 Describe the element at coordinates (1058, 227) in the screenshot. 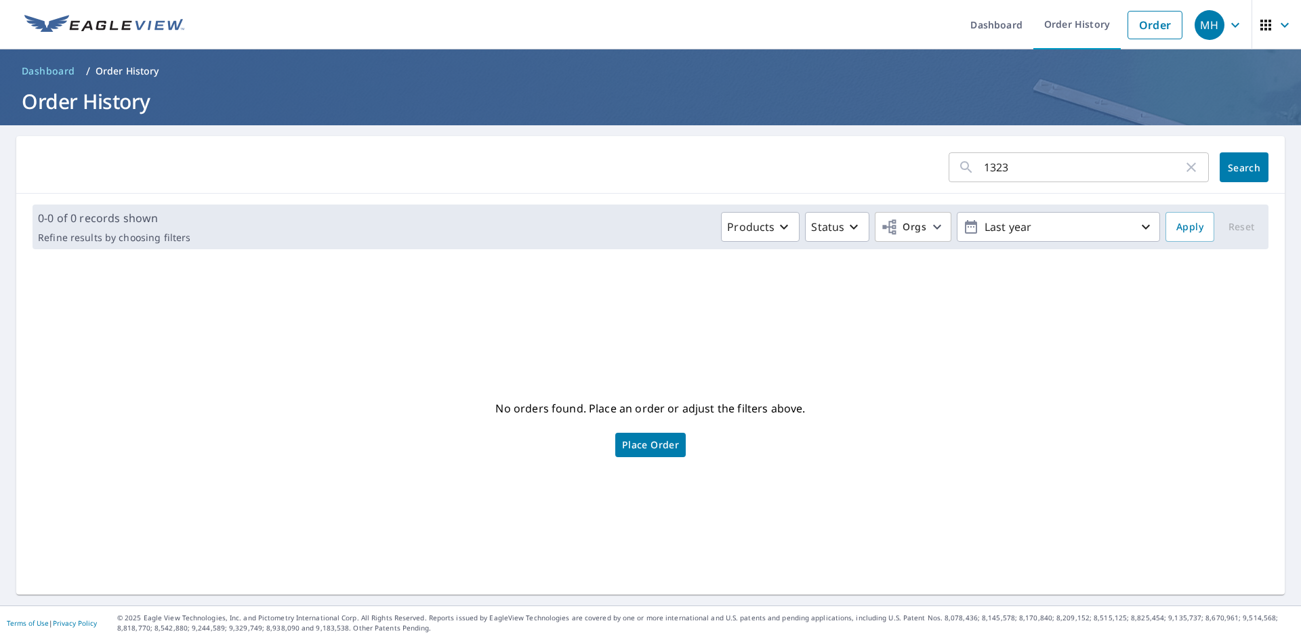

I see `button: Last year` at that location.